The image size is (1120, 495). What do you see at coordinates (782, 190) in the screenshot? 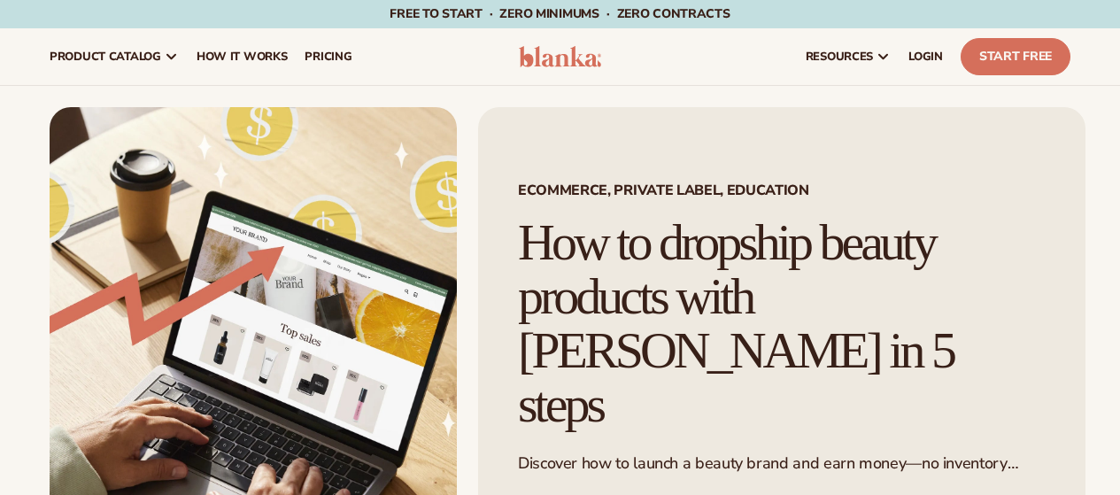
I see `span: Ecommerce, Private Label, EDUCATION` at bounding box center [782, 190].